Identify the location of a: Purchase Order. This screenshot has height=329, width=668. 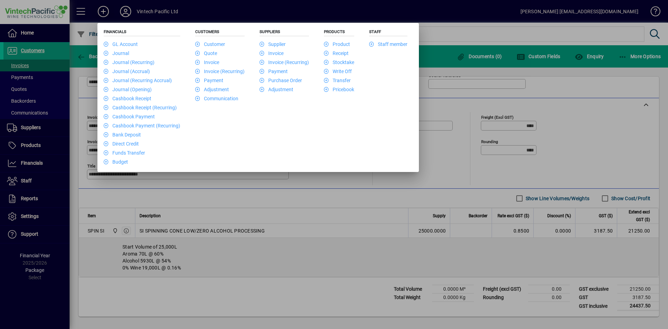
(281, 80).